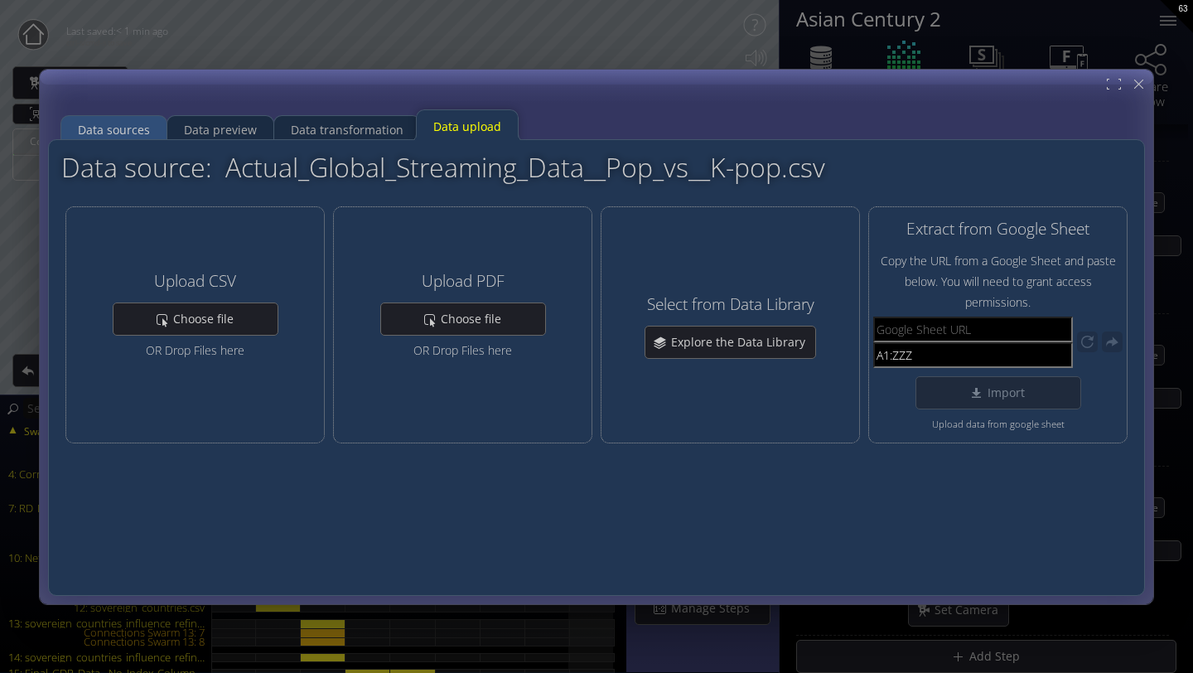 This screenshot has height=673, width=1193. Describe the element at coordinates (999, 423) in the screenshot. I see `span: Upload data from google sheet` at that location.